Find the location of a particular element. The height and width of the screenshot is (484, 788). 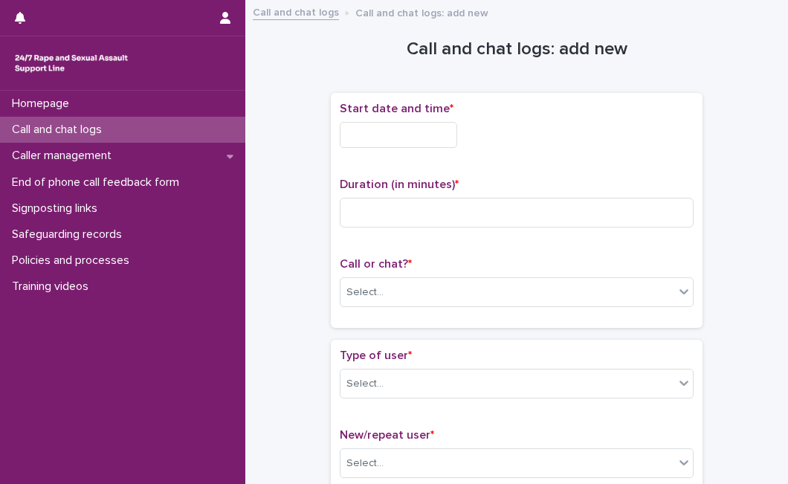

p: Caller management is located at coordinates (65, 155).